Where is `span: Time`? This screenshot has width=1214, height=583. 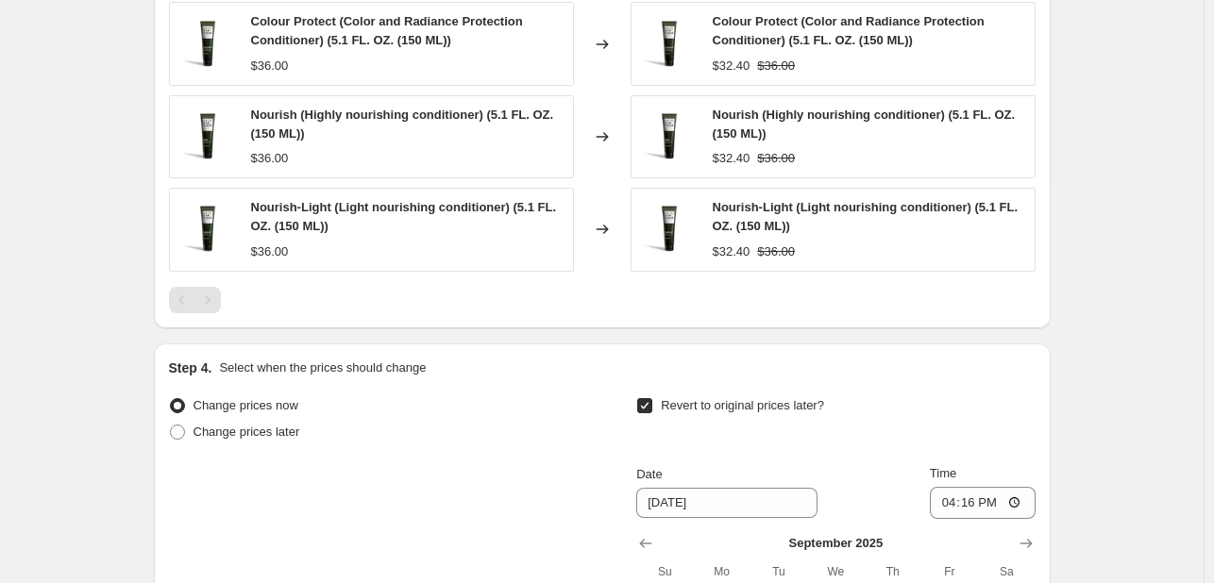
span: Time is located at coordinates (943, 473).